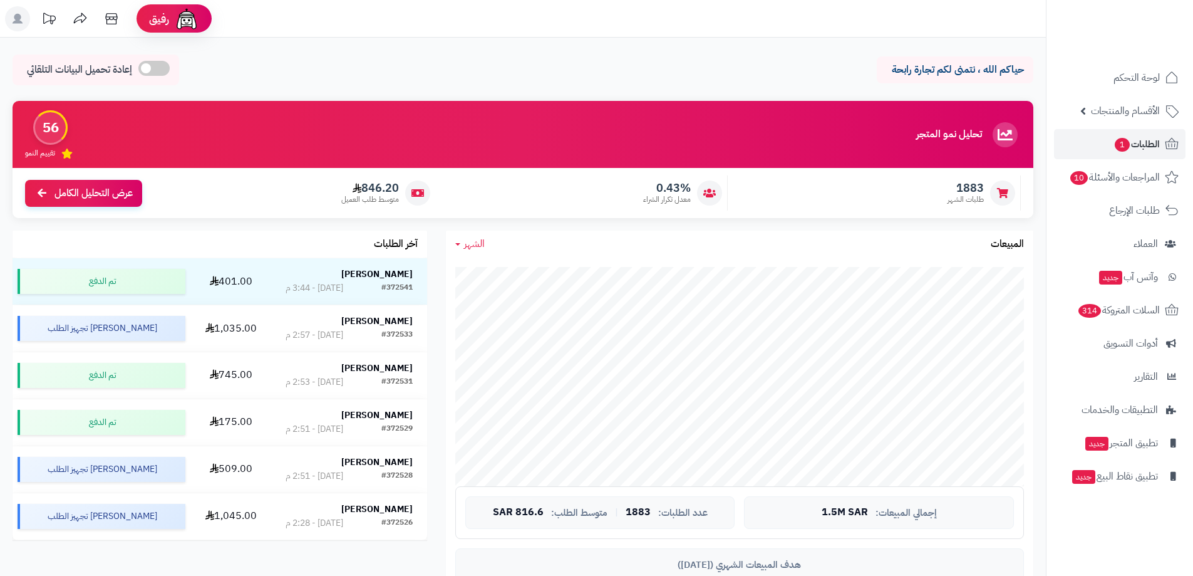 This screenshot has width=1193, height=576. Describe the element at coordinates (1145, 45) in the screenshot. I see `img: logo-2.png` at that location.